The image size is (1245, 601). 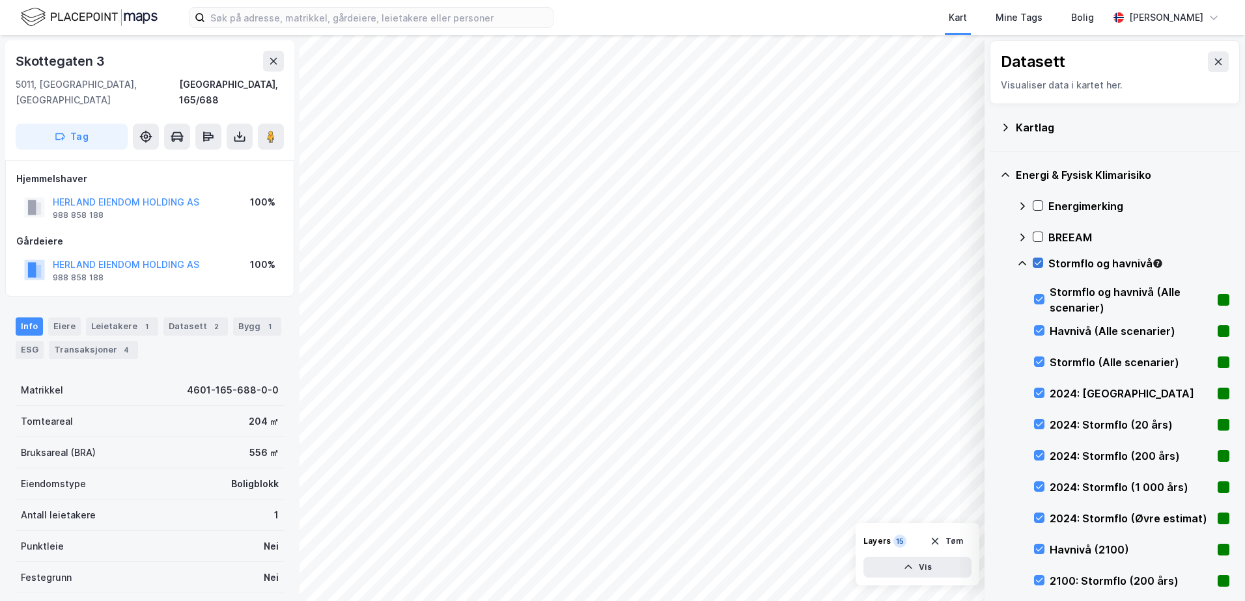 What do you see at coordinates (1131, 425) in the screenshot?
I see `div: 2024: Stormflo (20 års)` at bounding box center [1131, 425].